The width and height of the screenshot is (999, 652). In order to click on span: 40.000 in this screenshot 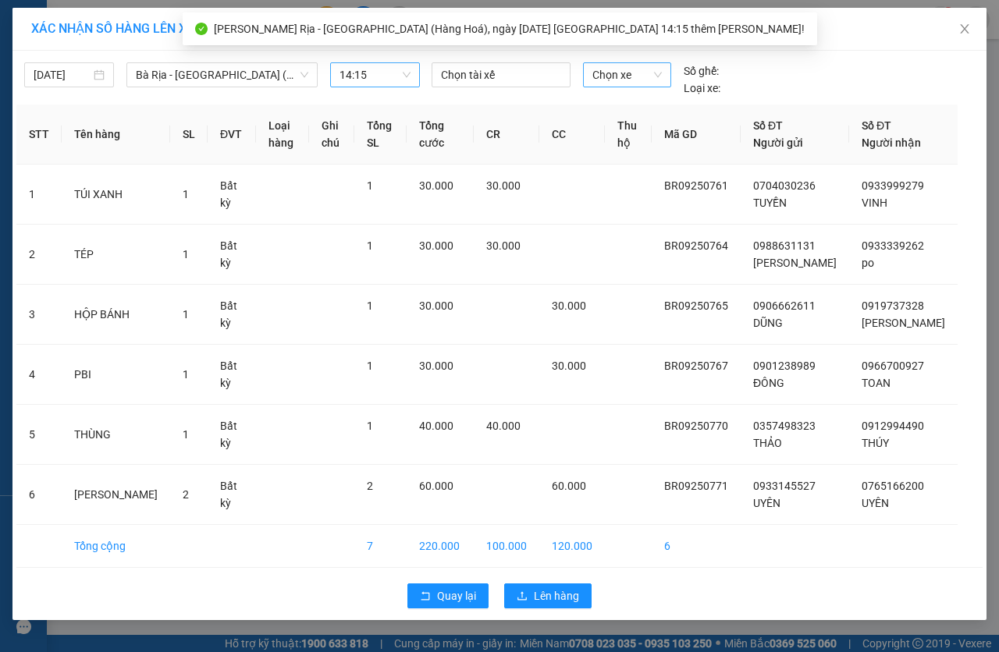, I will do `click(436, 426)`.